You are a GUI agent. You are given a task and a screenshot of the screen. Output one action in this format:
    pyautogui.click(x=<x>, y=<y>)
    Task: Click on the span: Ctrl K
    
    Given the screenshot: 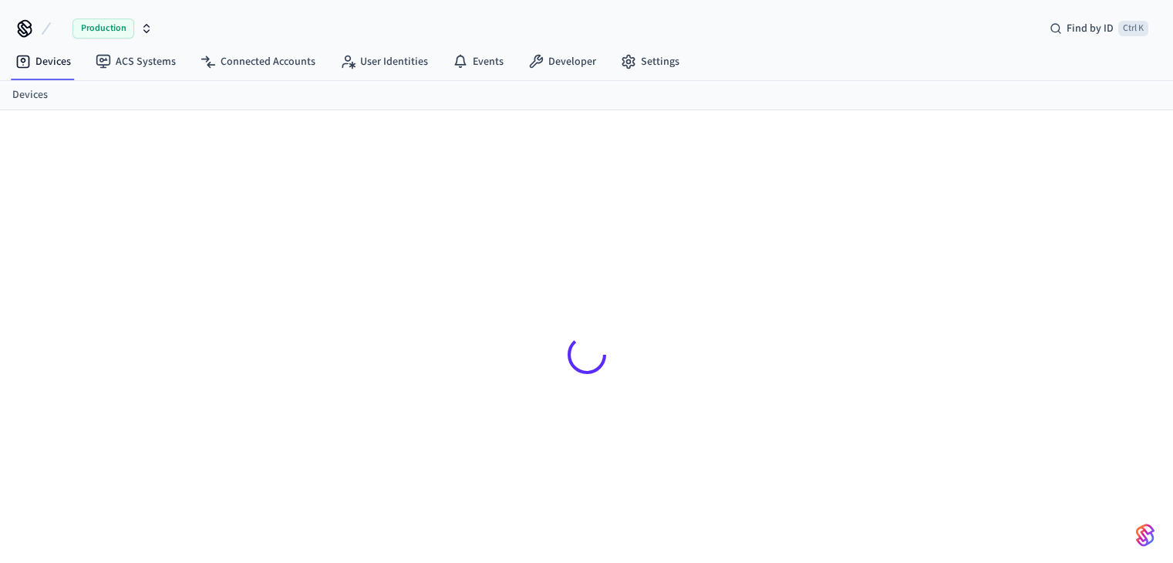 What is the action you would take?
    pyautogui.click(x=1133, y=29)
    